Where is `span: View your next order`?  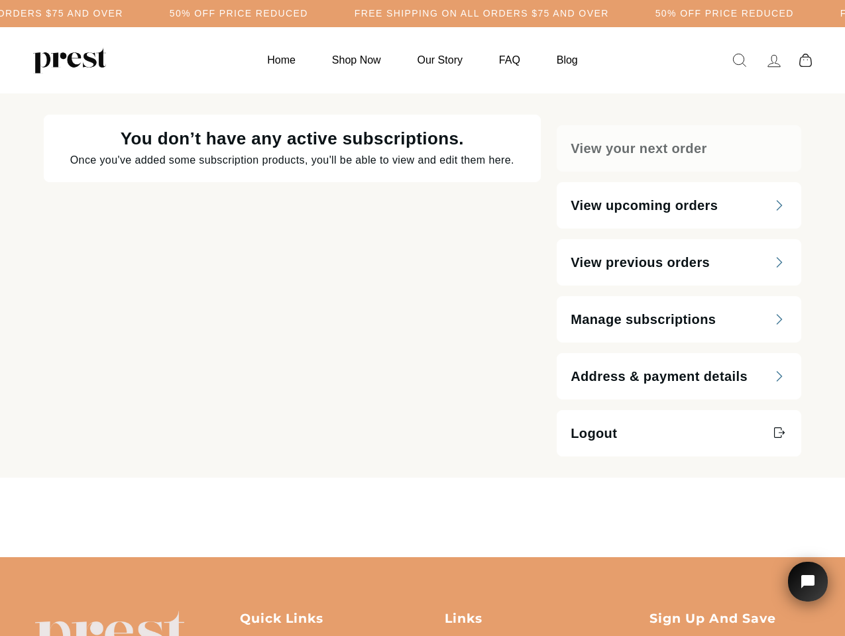
span: View your next order is located at coordinates (638, 148).